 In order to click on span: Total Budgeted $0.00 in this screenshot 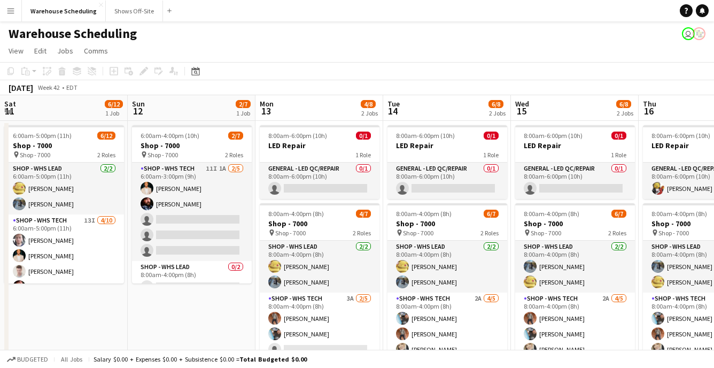, I will do `click(273, 359)`.